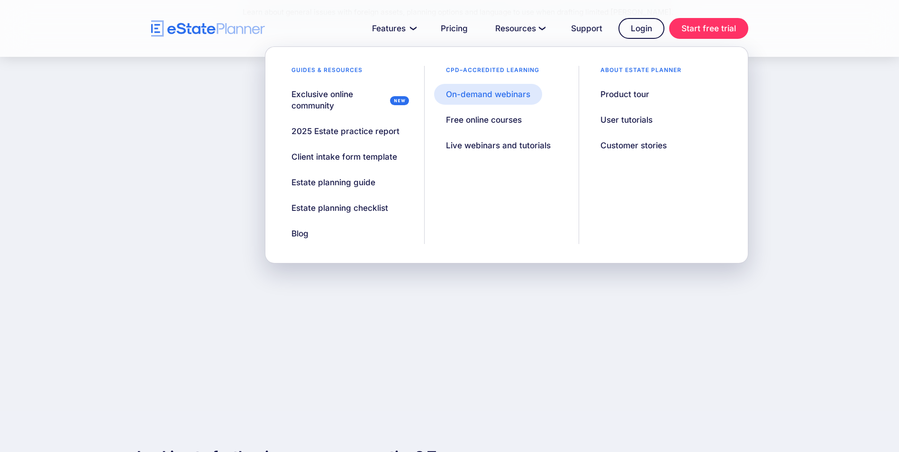 The width and height of the screenshot is (899, 452). Describe the element at coordinates (498, 146) in the screenshot. I see `div: Live webinars and tutorials` at that location.